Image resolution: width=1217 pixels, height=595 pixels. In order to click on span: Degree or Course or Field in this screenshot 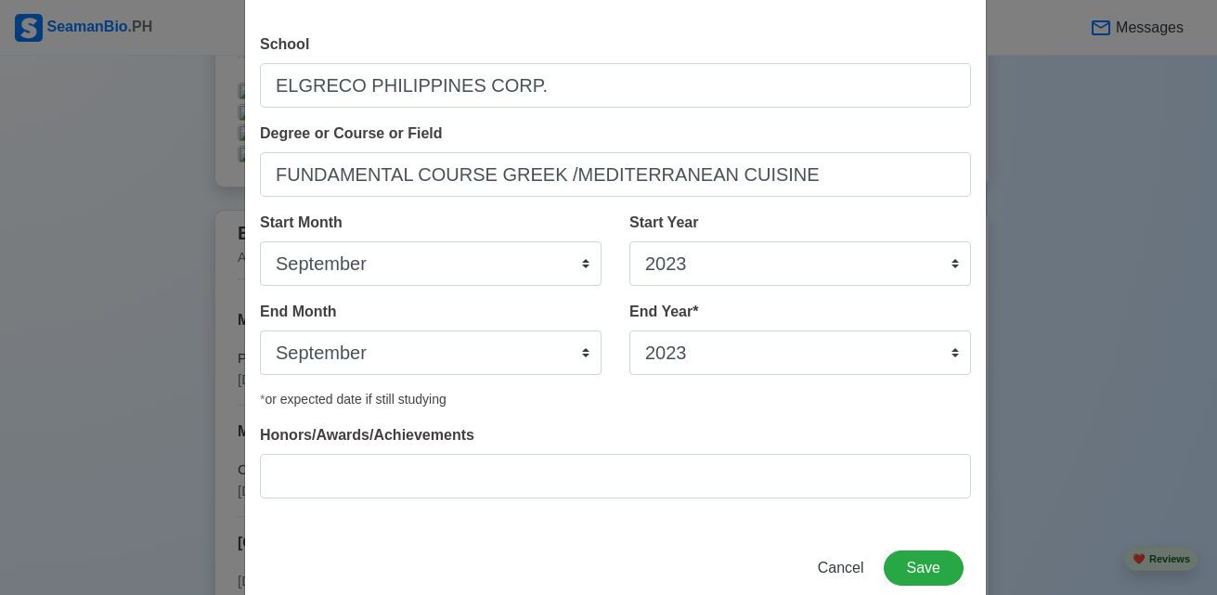, I will do `click(351, 133)`.